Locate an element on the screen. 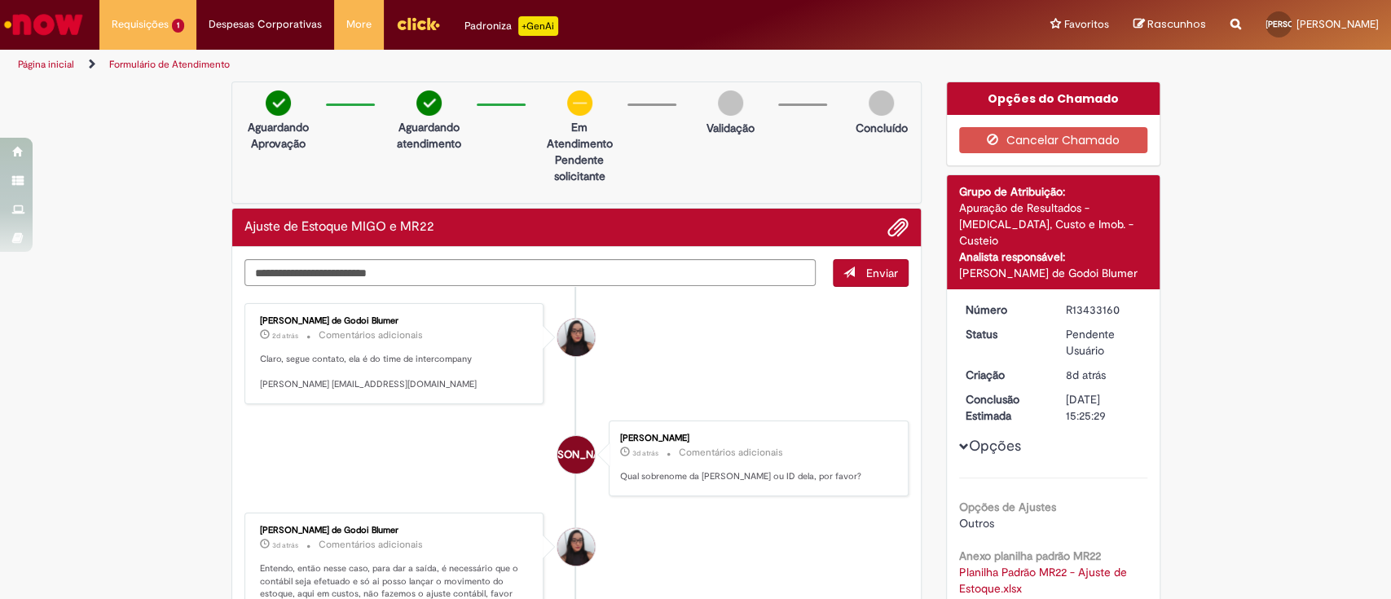 The height and width of the screenshot is (599, 1391). img: circle-minus.png is located at coordinates (579, 103).